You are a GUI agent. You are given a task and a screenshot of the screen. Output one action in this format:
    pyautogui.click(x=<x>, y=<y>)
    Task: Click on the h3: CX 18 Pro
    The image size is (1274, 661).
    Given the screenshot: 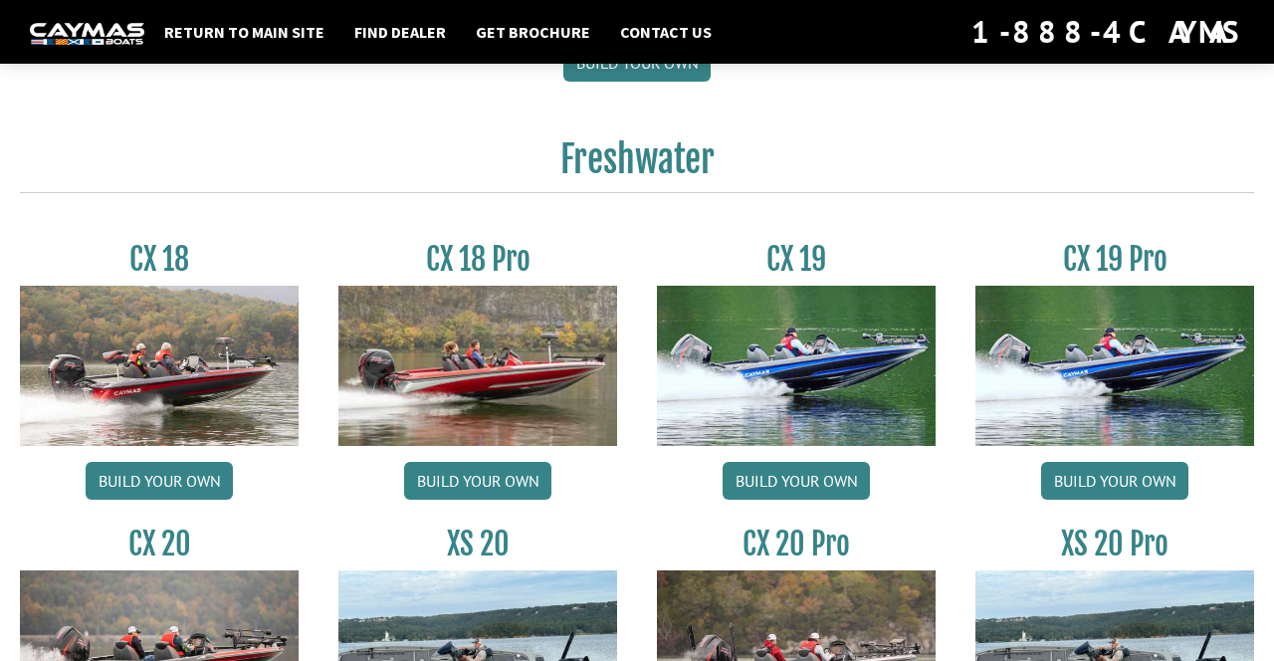 What is the action you would take?
    pyautogui.click(x=478, y=259)
    